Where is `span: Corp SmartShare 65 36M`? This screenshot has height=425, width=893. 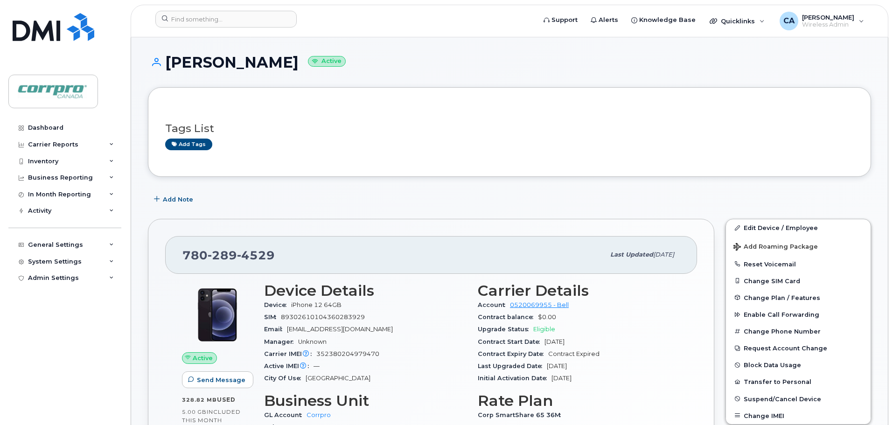
span: Corp SmartShare 65 36M is located at coordinates (522, 415).